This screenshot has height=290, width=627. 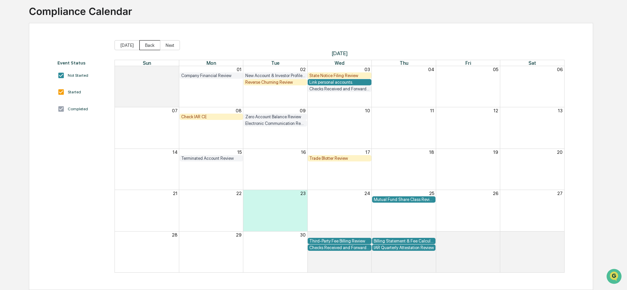 I want to click on div: Terminated Account Review, so click(x=211, y=158).